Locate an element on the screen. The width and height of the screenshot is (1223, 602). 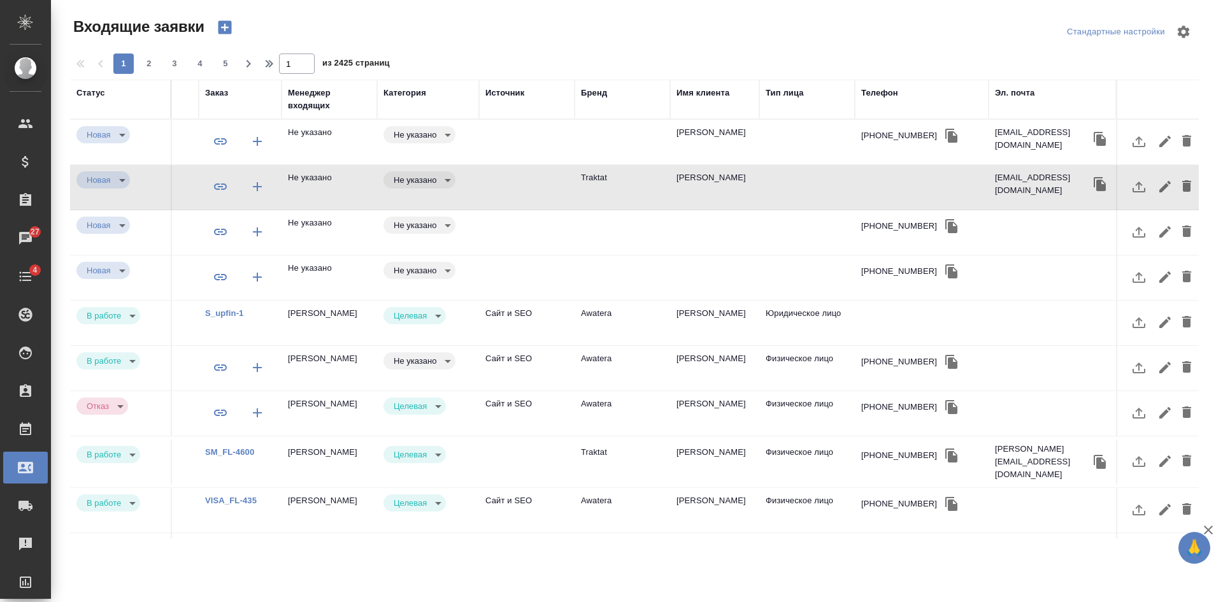
div: Имя клиента is located at coordinates (703, 93).